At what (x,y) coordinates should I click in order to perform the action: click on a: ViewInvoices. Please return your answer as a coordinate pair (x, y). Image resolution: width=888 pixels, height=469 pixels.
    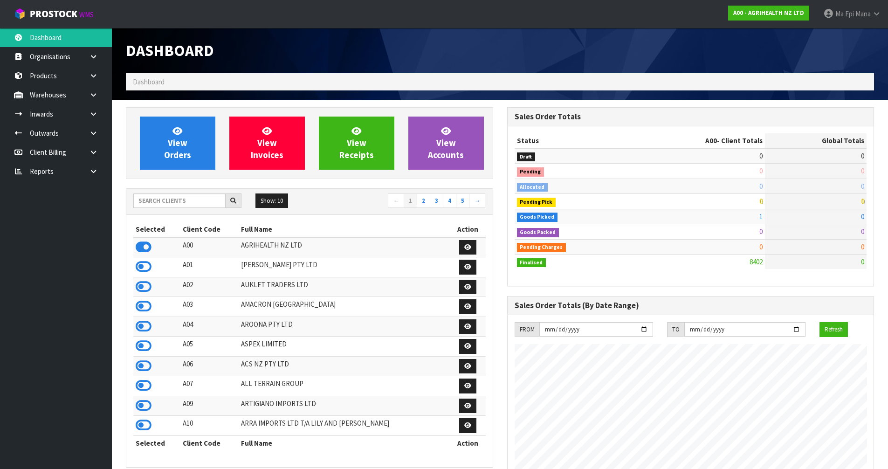
    Looking at the image, I should click on (267, 143).